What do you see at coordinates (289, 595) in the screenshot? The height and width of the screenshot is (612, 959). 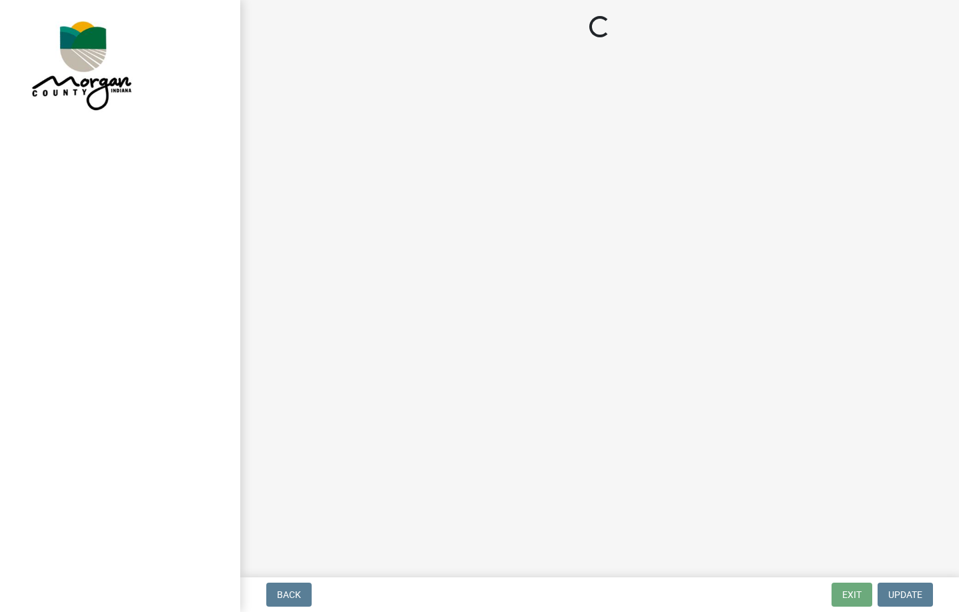 I see `span: Back` at bounding box center [289, 595].